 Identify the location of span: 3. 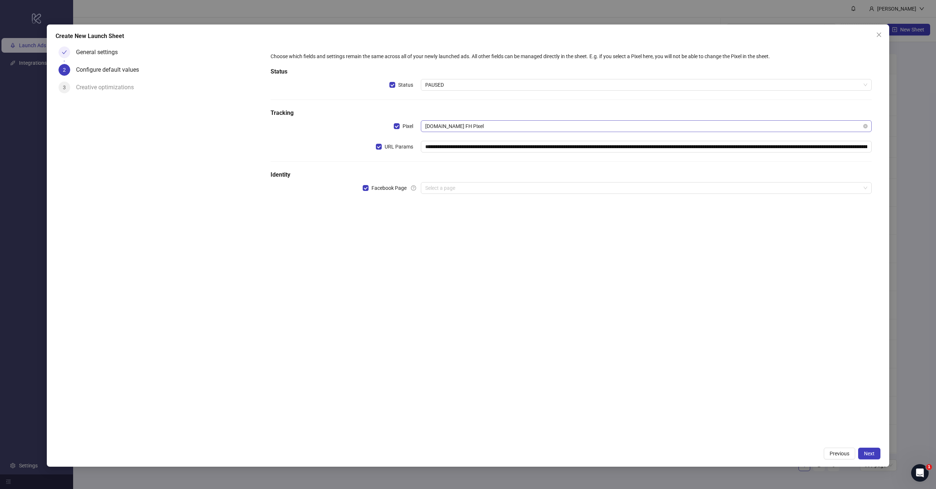
(64, 87).